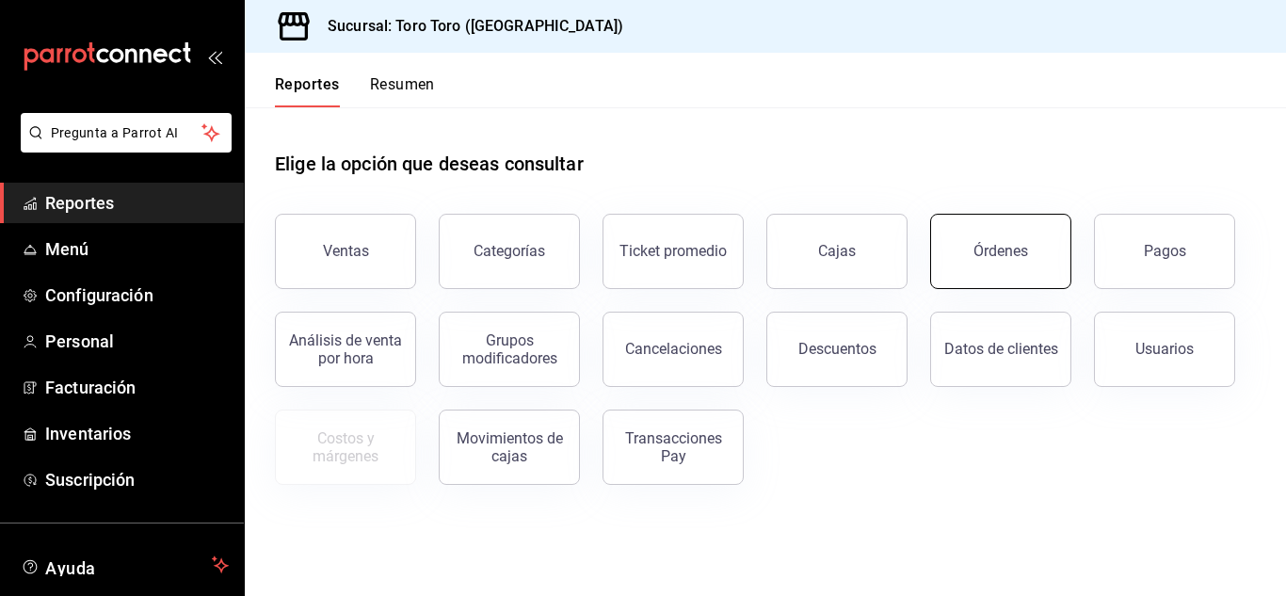 The height and width of the screenshot is (596, 1286). I want to click on div: Ticket promedio, so click(673, 250).